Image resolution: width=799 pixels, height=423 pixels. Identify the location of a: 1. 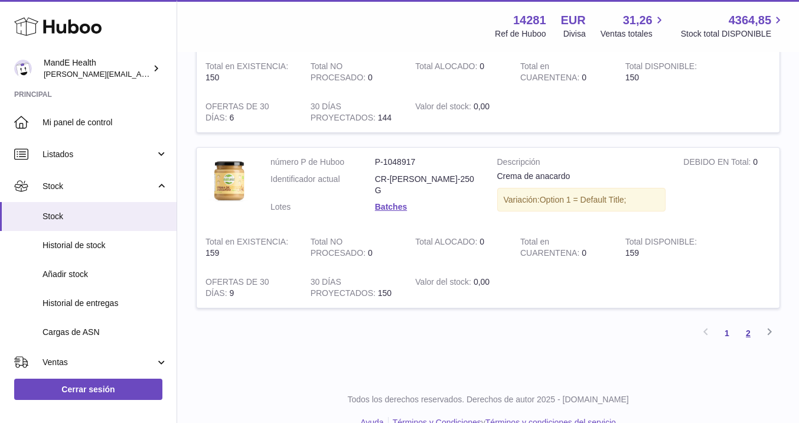
(727, 333).